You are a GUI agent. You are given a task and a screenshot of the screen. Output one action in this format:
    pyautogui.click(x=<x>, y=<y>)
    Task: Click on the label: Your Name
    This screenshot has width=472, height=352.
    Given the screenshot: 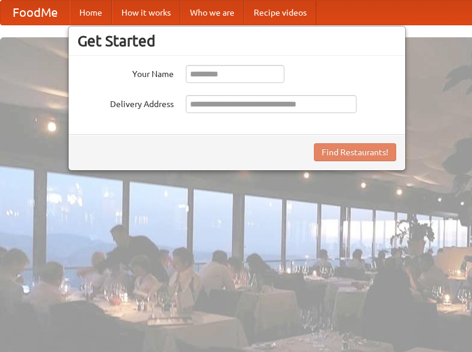 What is the action you would take?
    pyautogui.click(x=126, y=72)
    